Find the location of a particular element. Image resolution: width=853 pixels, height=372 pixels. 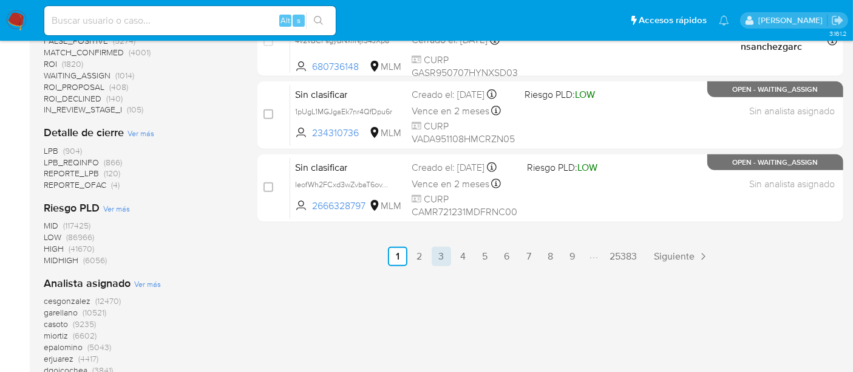

p: fernanda.escarenogarcia@mercadolibre.com.mx is located at coordinates (793, 20).